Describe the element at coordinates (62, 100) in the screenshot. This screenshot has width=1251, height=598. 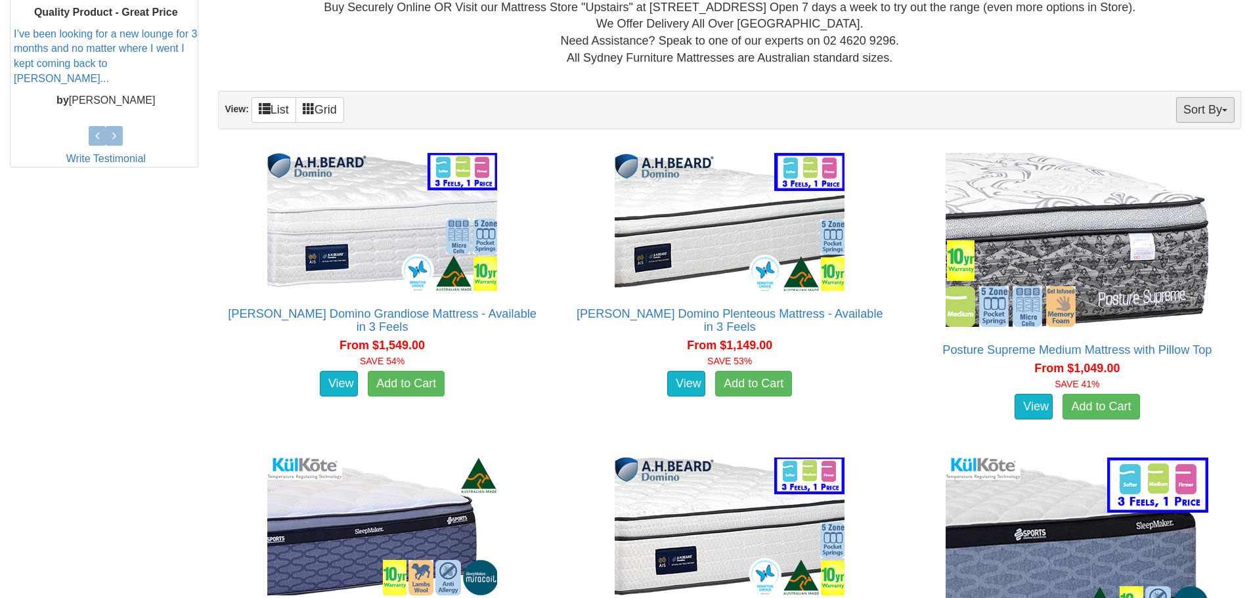
I see `b: by` at that location.